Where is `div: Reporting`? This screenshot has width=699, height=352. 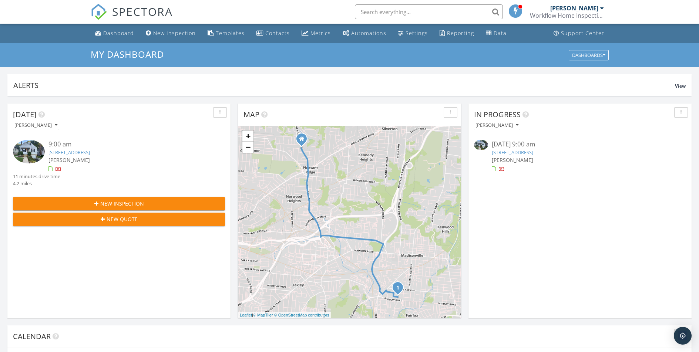
div: Reporting is located at coordinates (460, 33).